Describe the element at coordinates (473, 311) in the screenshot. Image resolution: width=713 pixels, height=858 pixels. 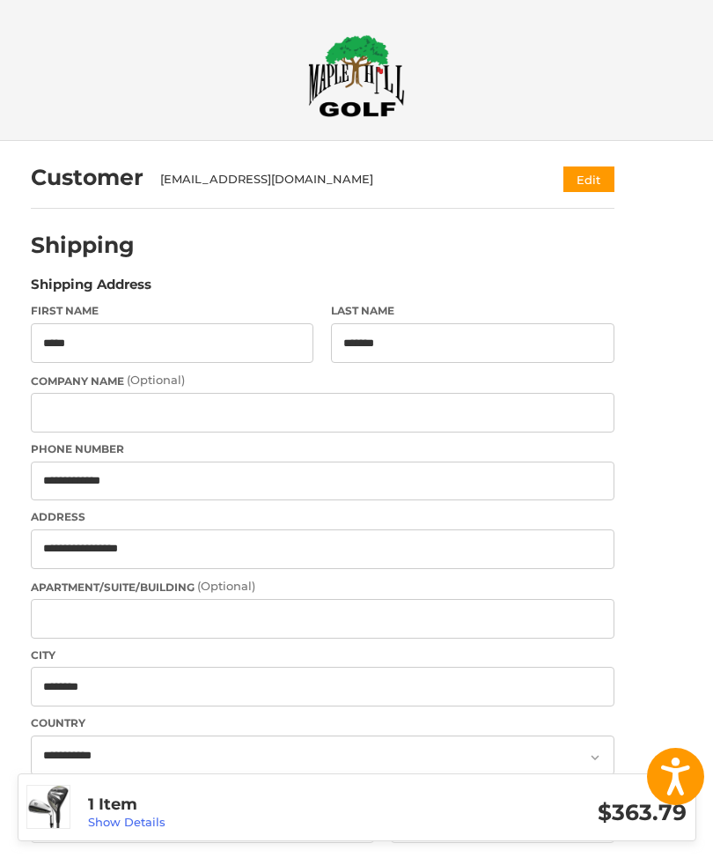
I see `label: Last Name` at that location.